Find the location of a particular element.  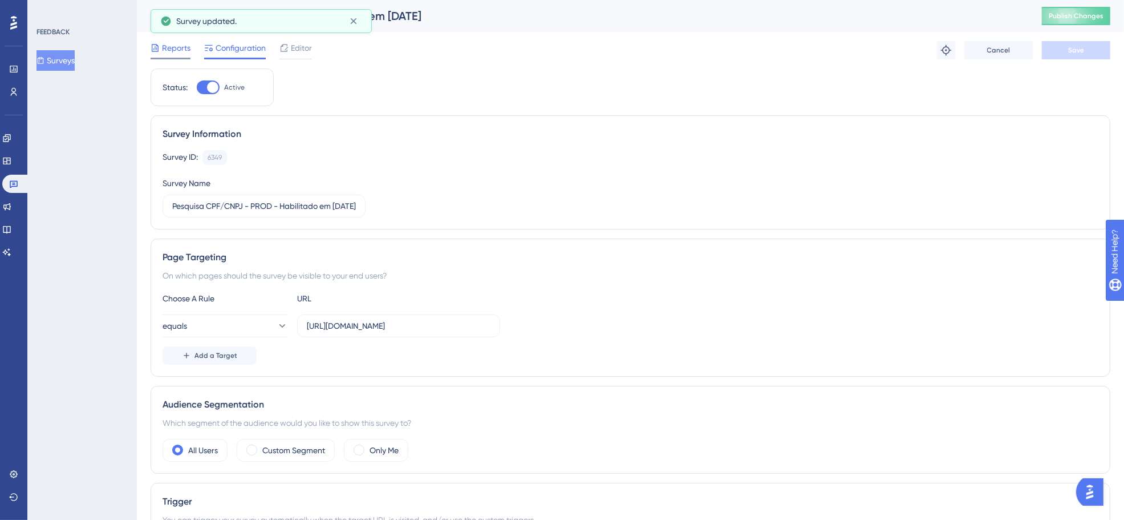

div: FEEDBACK is located at coordinates (53, 32).